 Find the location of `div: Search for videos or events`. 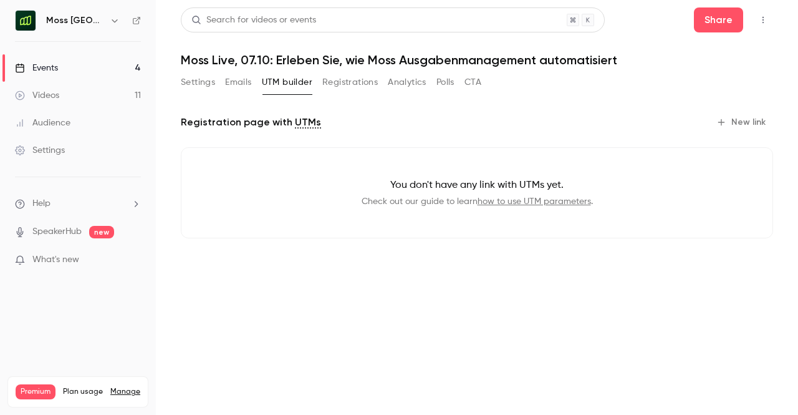

div: Search for videos or events is located at coordinates (254, 20).